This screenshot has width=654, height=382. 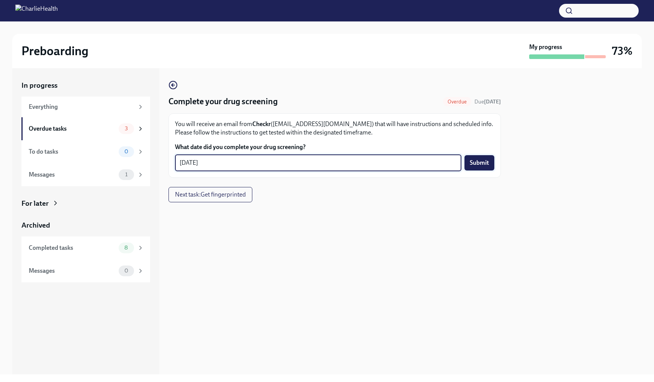 I want to click on div: Overdue tasks, so click(x=72, y=129).